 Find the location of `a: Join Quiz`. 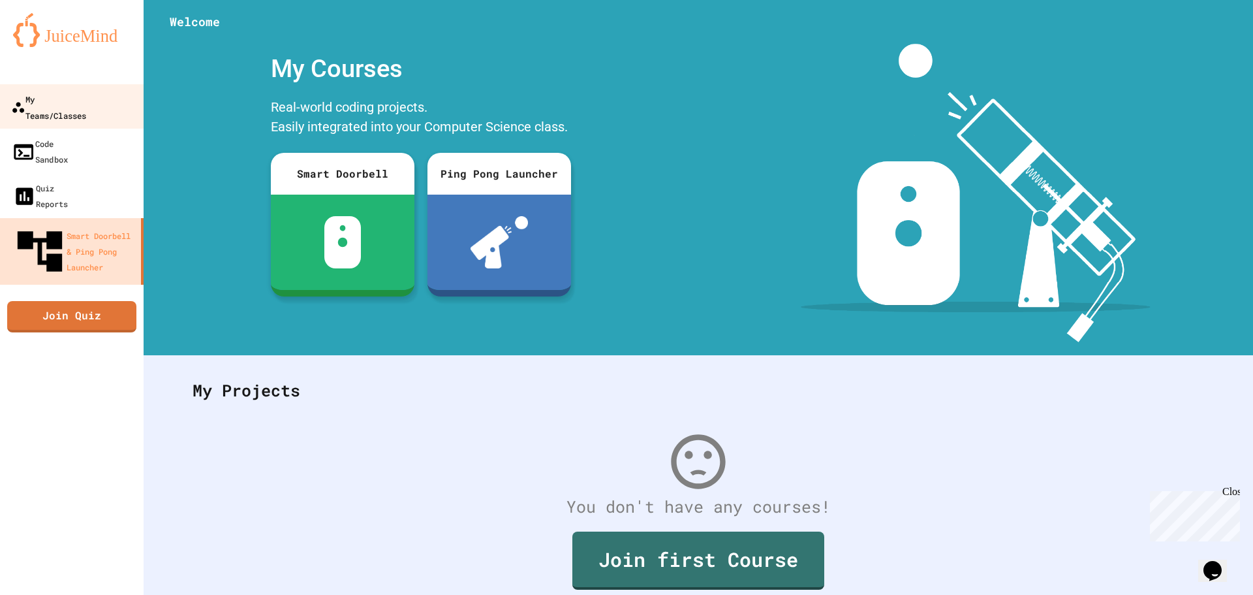

a: Join Quiz is located at coordinates (72, 317).